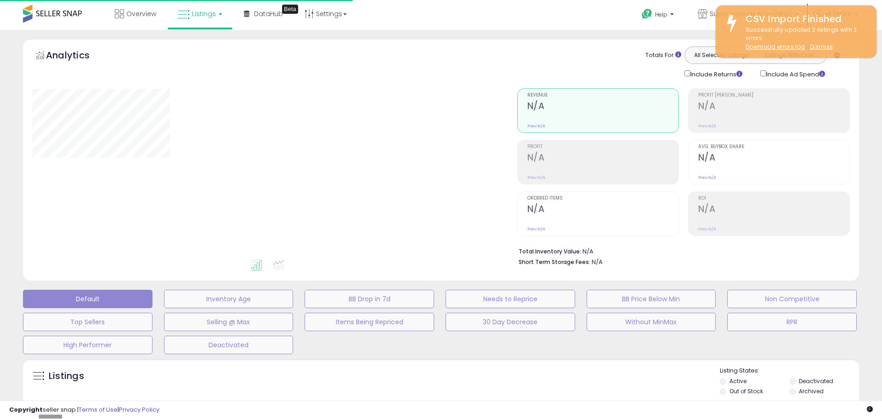  Describe the element at coordinates (659, 16) in the screenshot. I see `a: Help` at that location.